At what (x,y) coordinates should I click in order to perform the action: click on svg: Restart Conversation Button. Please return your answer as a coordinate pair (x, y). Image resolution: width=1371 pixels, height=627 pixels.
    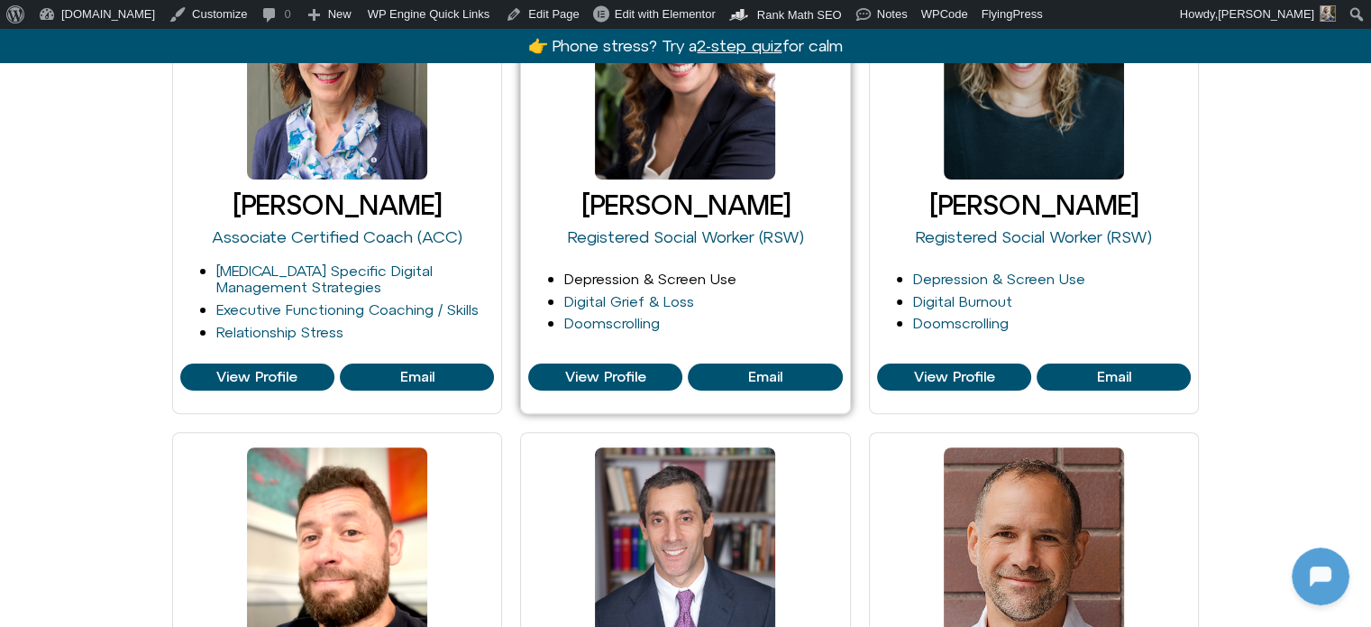
    Looking at the image, I should click on (299, 23).